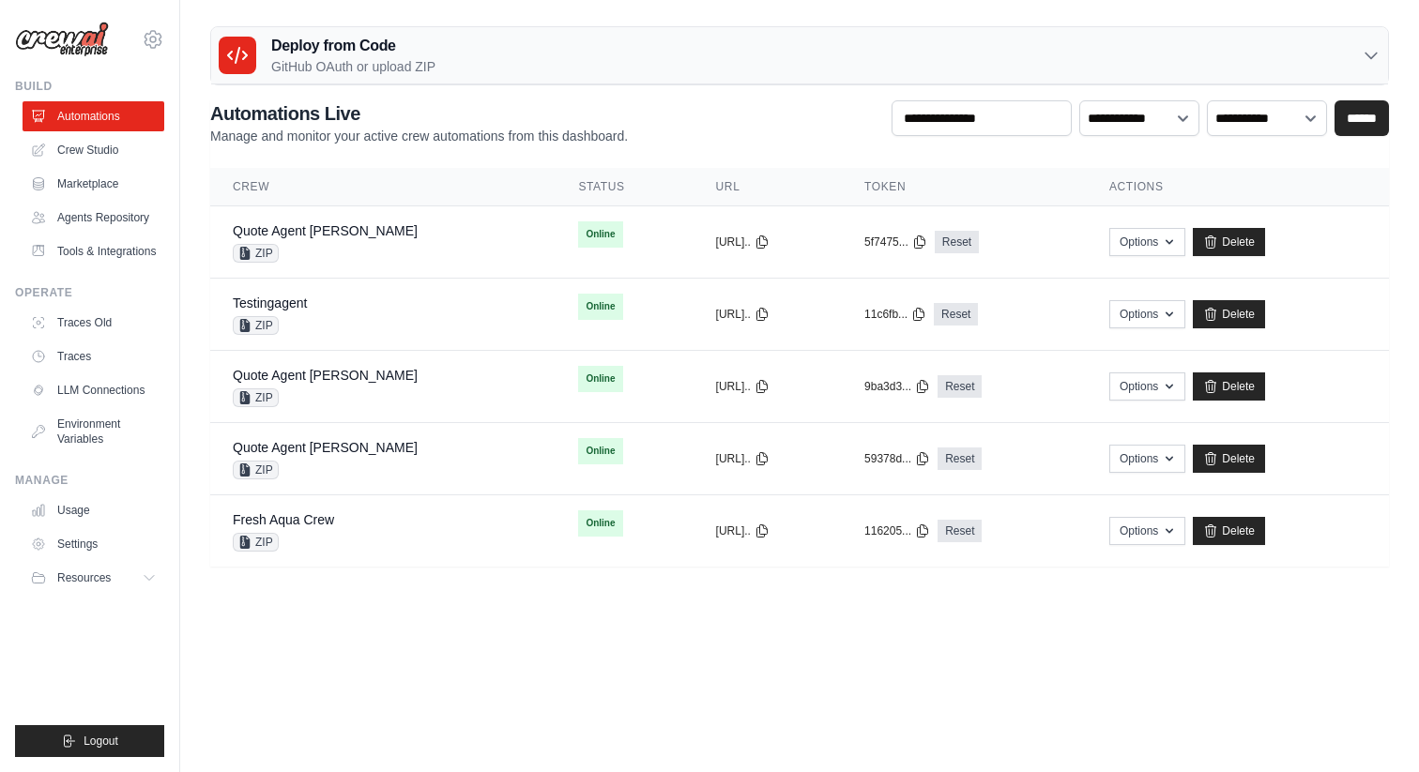  I want to click on img: Logo, so click(62, 39).